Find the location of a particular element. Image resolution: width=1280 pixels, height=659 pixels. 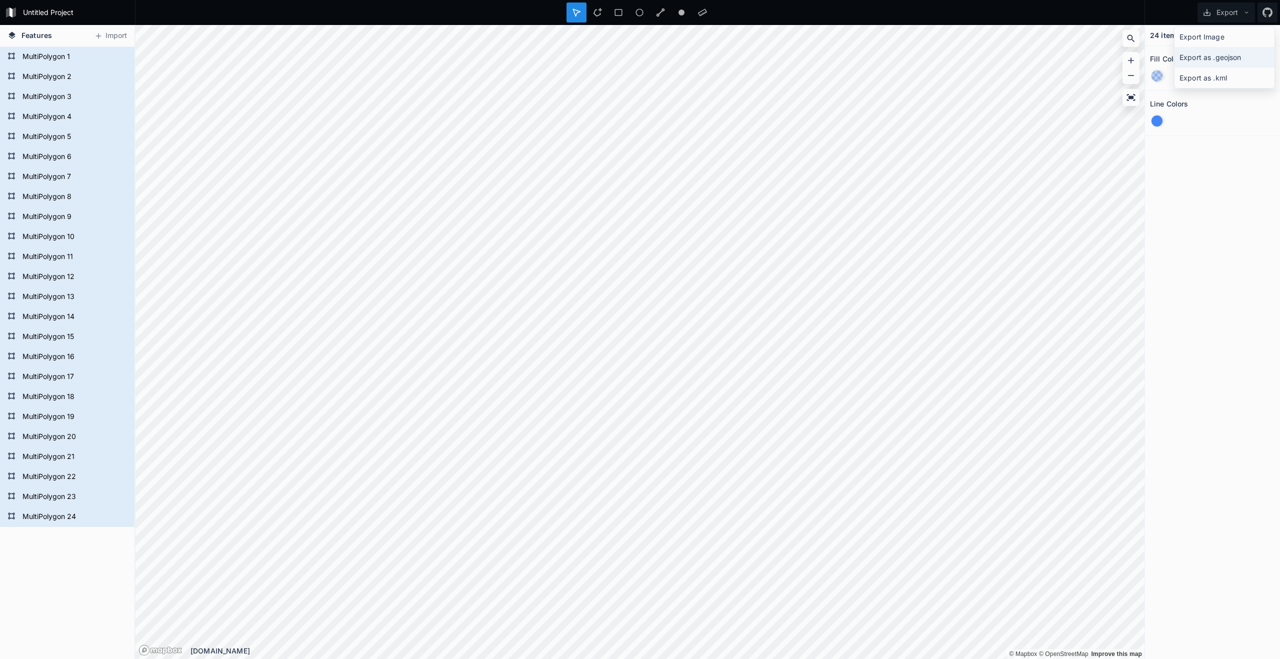

button: Import is located at coordinates (110, 36).